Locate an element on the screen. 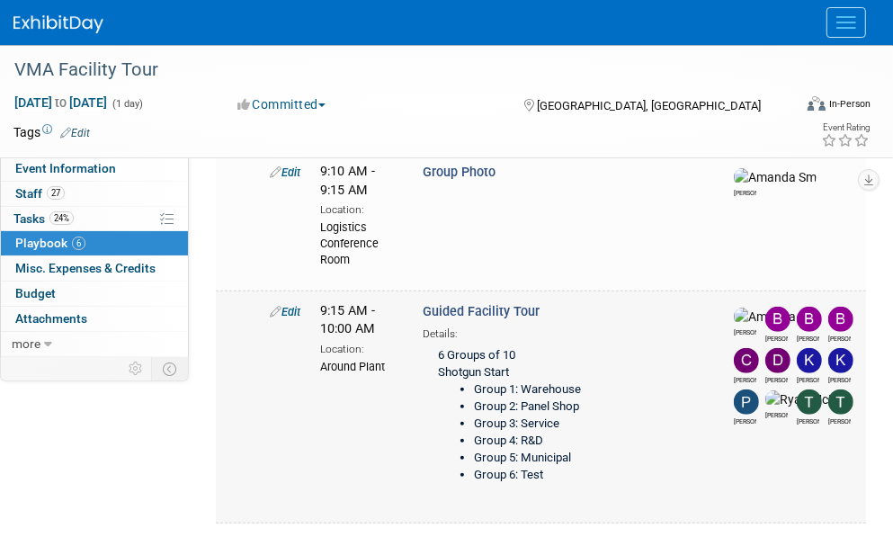 The image size is (893, 537). td: Toggle Event Tabs is located at coordinates (170, 369).